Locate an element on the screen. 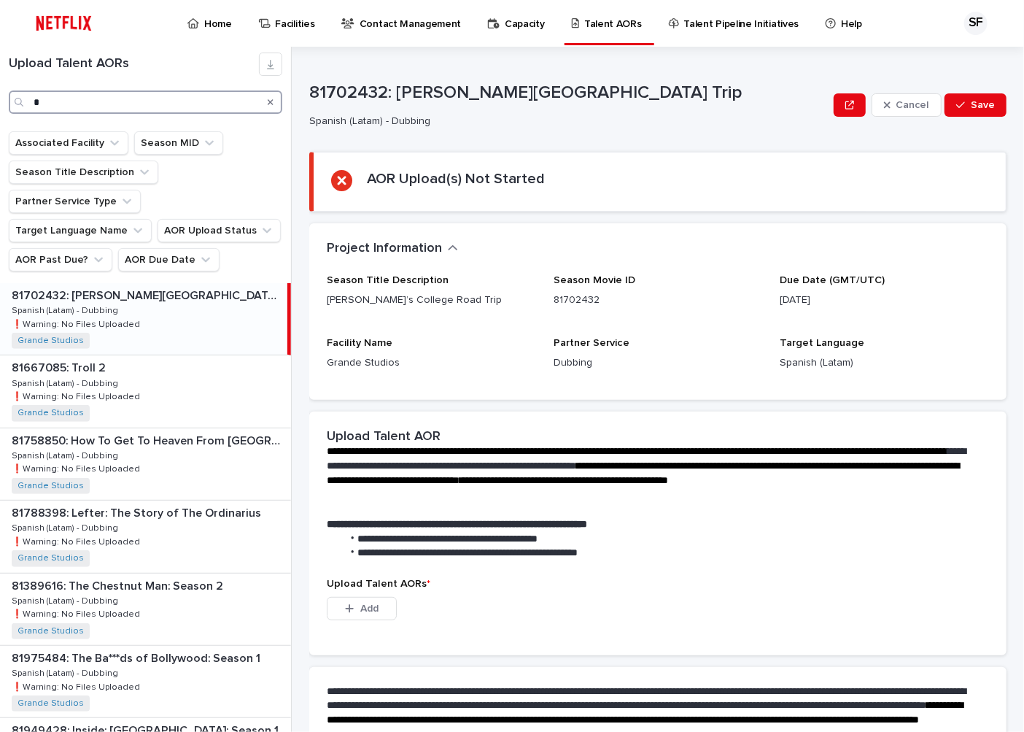 This screenshot has width=1024, height=732. button: Add is located at coordinates (362, 608).